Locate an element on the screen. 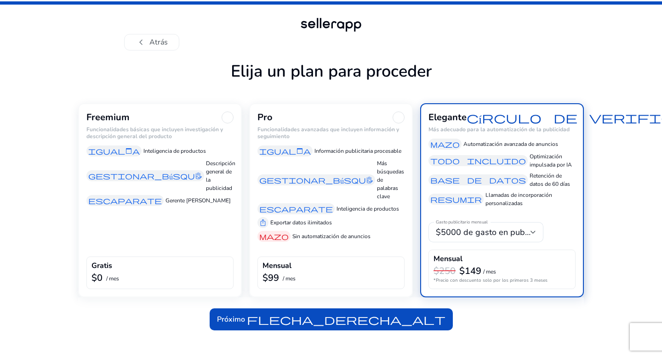 Image resolution: width=662 pixels, height=357 pixels. font: Gasto publicitario mensual is located at coordinates (461, 223).